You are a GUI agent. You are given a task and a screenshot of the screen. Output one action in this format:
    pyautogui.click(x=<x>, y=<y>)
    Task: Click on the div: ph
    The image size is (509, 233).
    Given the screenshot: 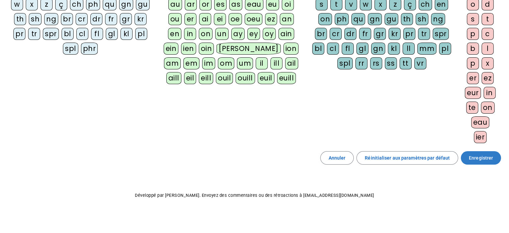 What is the action you would take?
    pyautogui.click(x=342, y=19)
    